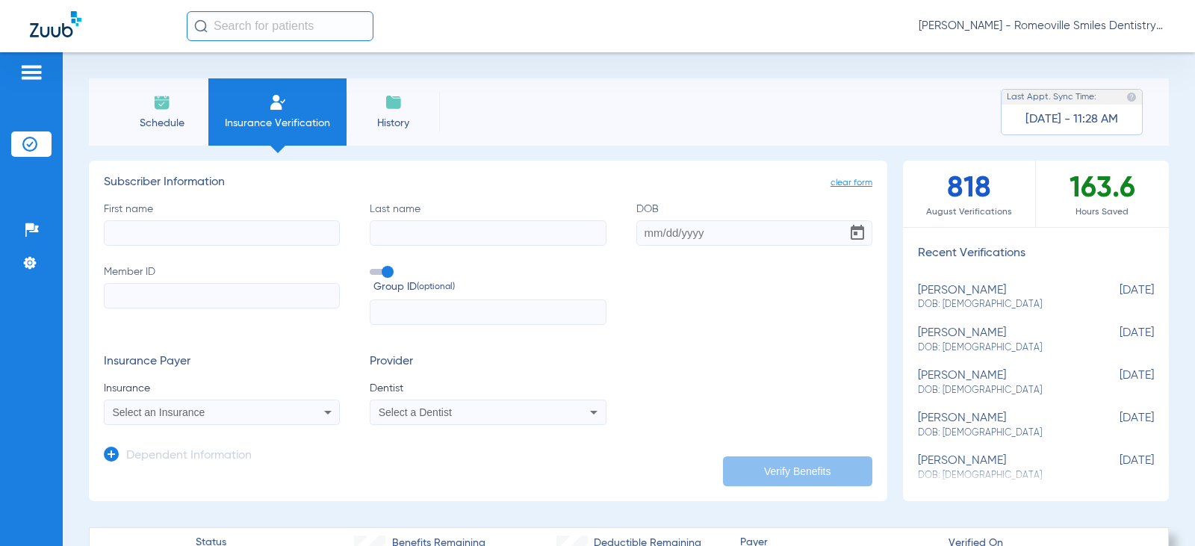  I want to click on label: Member ID, so click(222, 295).